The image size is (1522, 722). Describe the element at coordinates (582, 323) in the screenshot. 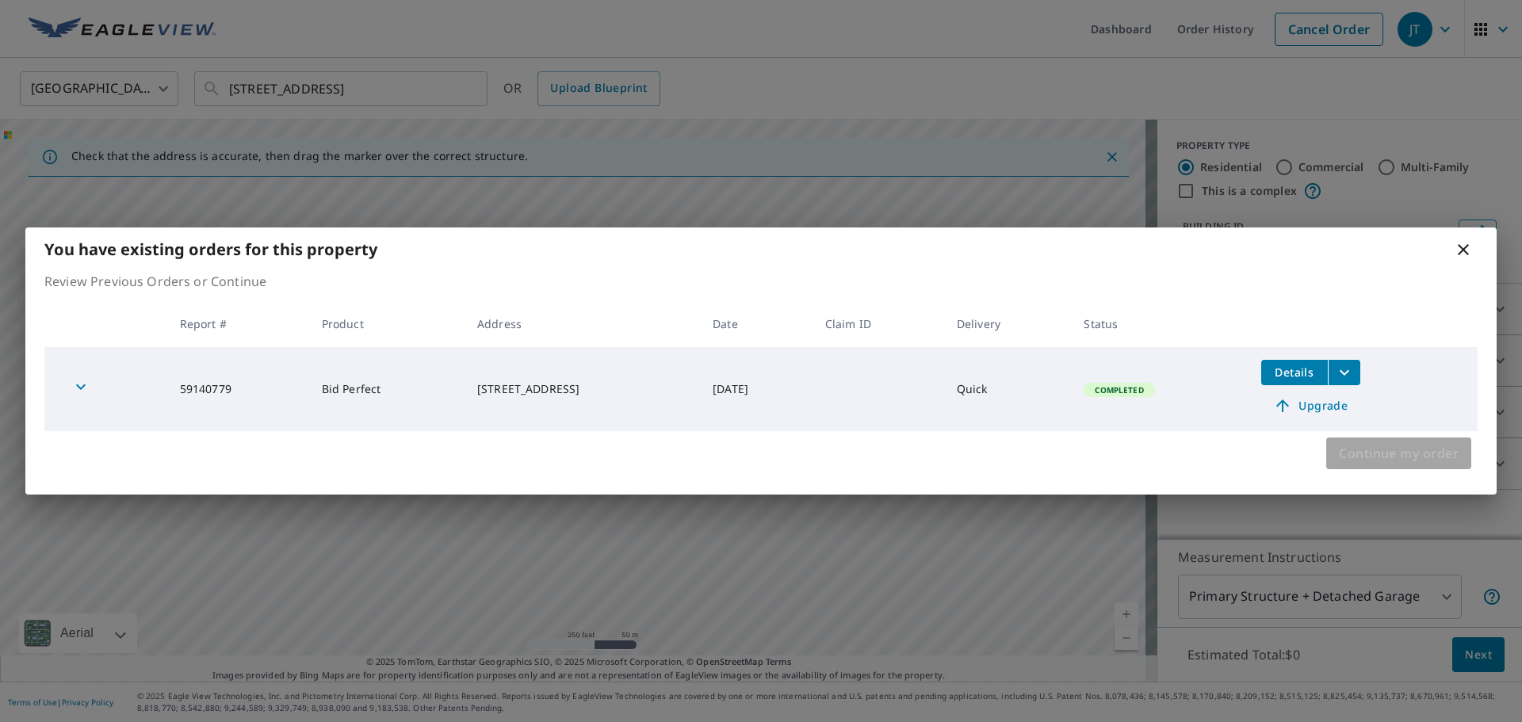

I see `th: Address` at that location.